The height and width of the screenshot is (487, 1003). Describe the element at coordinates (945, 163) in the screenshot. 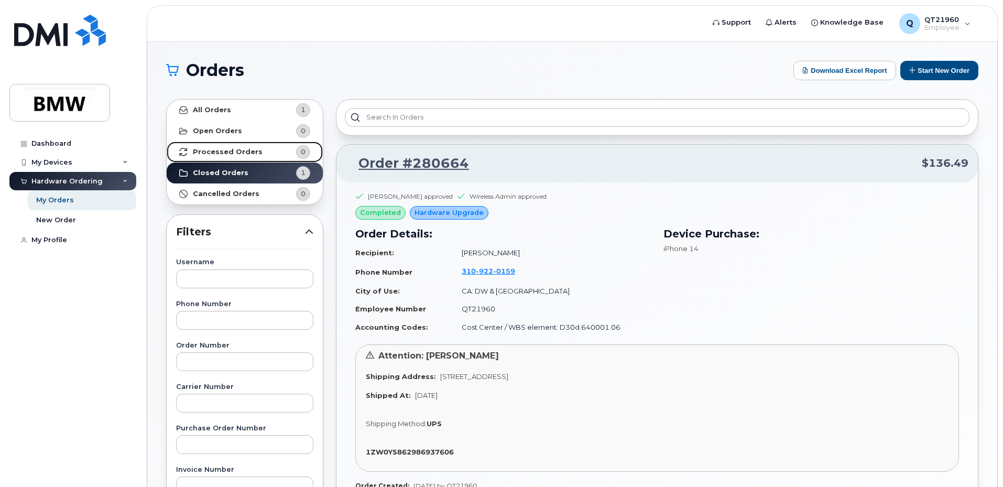

I see `span: $136.49` at that location.